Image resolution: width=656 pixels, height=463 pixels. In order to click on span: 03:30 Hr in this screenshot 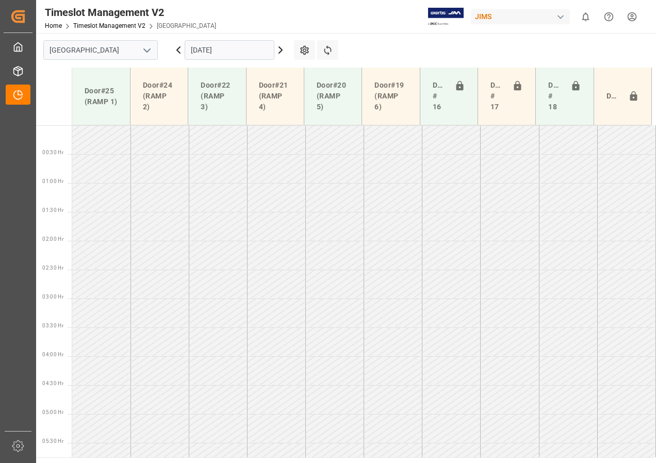, I will do `click(53, 326)`.